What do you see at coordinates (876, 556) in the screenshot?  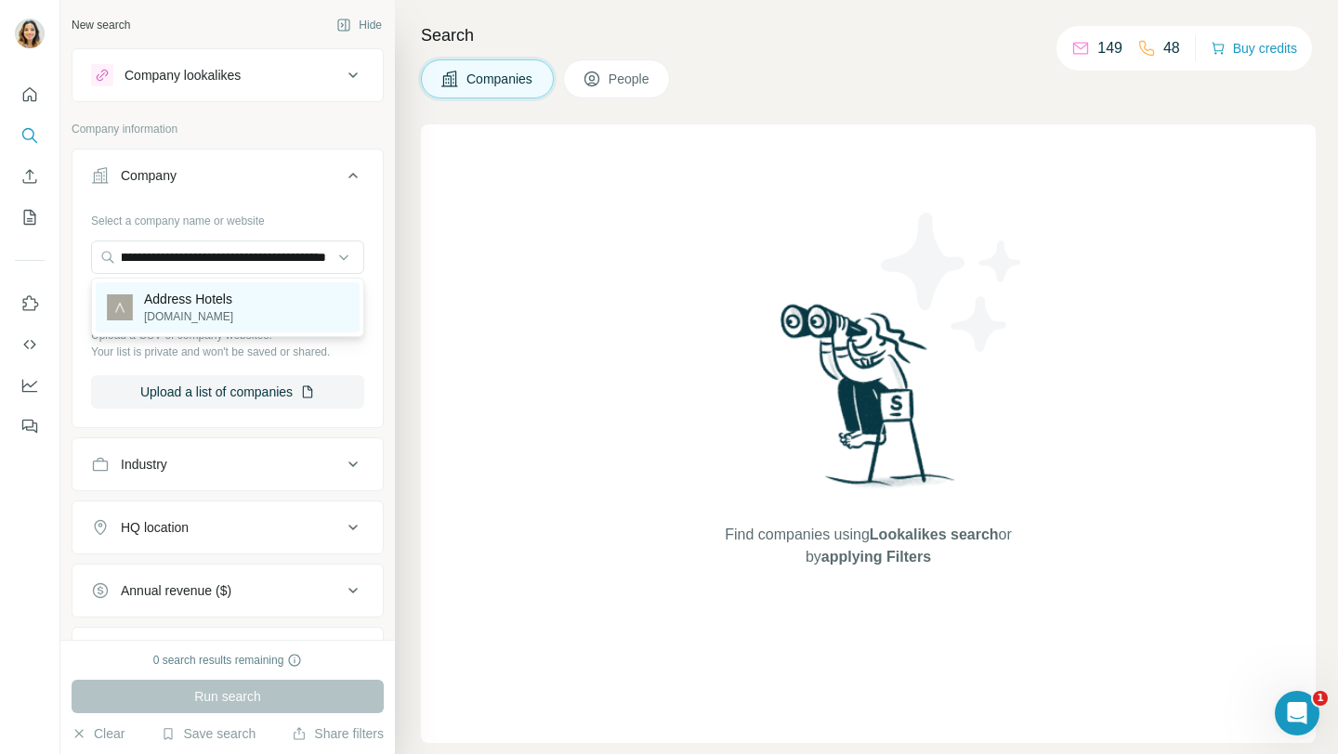 I see `span: applying Filters` at bounding box center [876, 556].